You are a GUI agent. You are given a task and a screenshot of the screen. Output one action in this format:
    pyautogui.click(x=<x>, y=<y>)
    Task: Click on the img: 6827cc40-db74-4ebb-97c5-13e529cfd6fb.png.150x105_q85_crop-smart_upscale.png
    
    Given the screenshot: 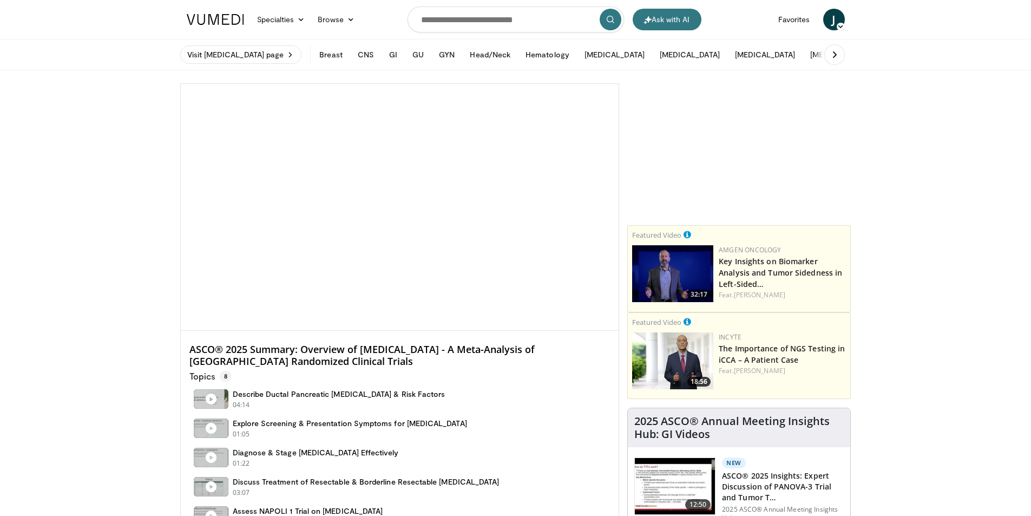 What is the action you would take?
    pyautogui.click(x=672, y=360)
    